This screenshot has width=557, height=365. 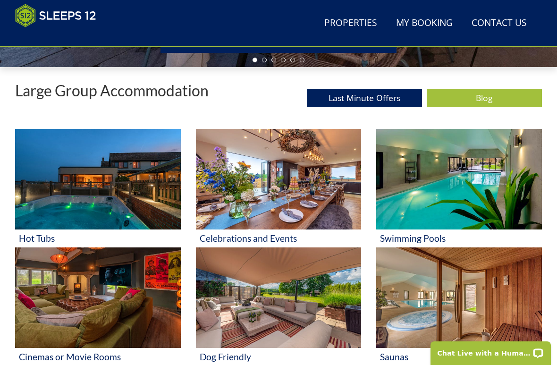 I want to click on h3: Hot Tubs, so click(x=98, y=238).